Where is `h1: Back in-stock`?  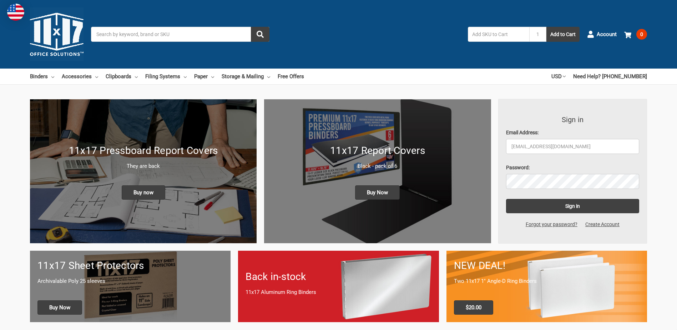 h1: Back in-stock is located at coordinates (338, 277).